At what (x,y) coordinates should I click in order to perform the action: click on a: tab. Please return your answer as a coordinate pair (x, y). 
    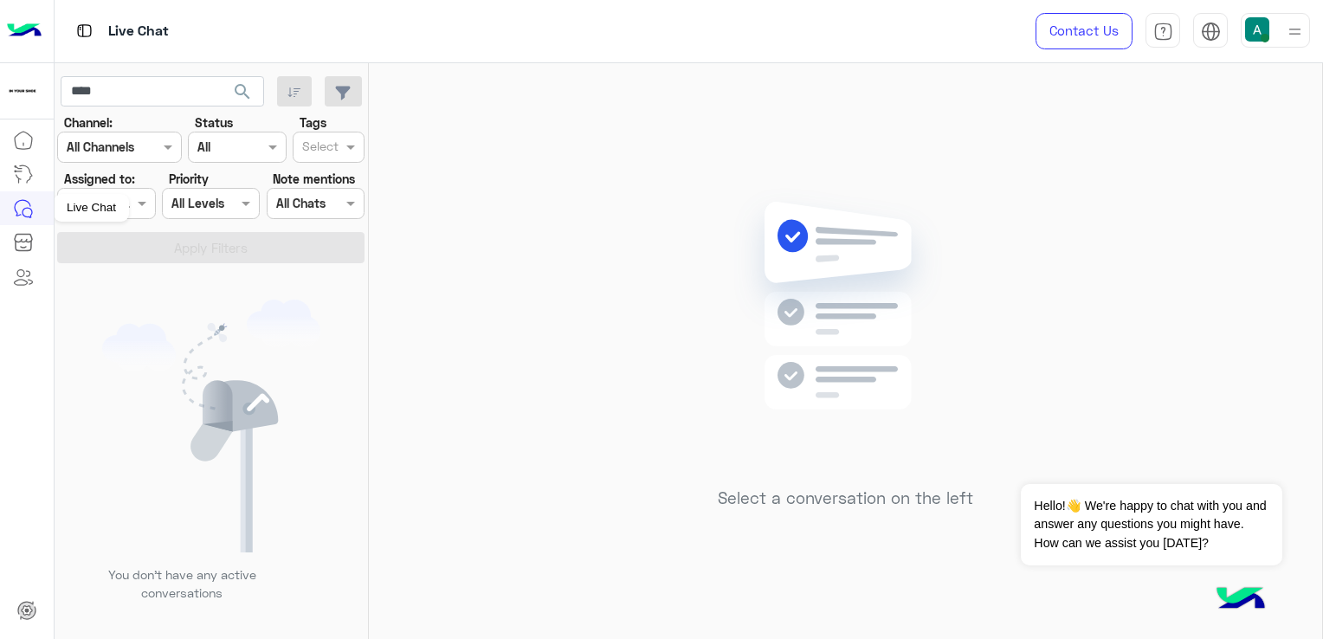
    Looking at the image, I should click on (1163, 31).